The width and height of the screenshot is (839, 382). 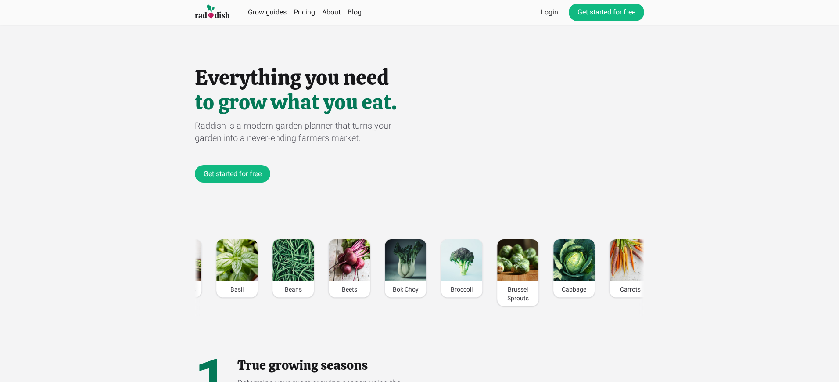 What do you see at coordinates (518, 273) in the screenshot?
I see `a: Image of Brussel SproutsBrussel Sprouts` at bounding box center [518, 273].